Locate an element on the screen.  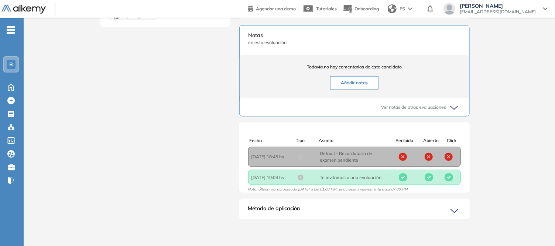
div: Abierto is located at coordinates (432, 140).